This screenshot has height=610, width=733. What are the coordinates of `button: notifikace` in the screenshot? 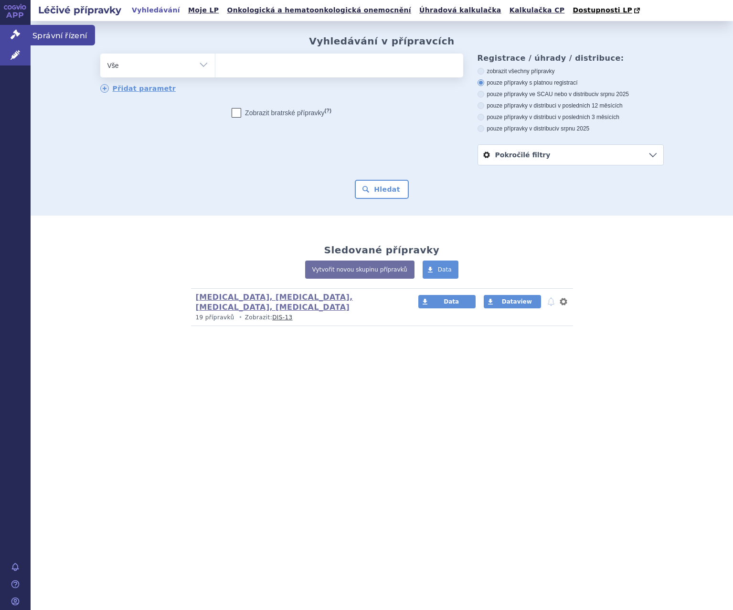 It's located at (551, 301).